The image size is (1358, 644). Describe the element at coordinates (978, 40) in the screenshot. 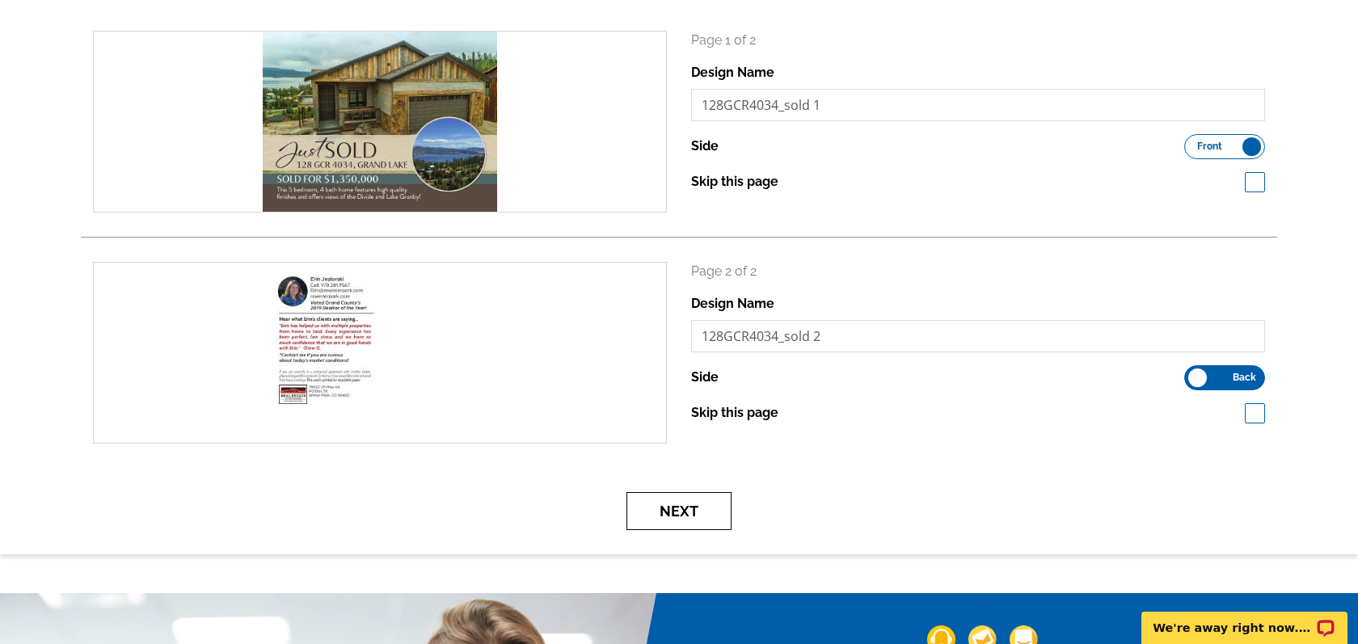

I see `p: Page 1 of 2` at that location.